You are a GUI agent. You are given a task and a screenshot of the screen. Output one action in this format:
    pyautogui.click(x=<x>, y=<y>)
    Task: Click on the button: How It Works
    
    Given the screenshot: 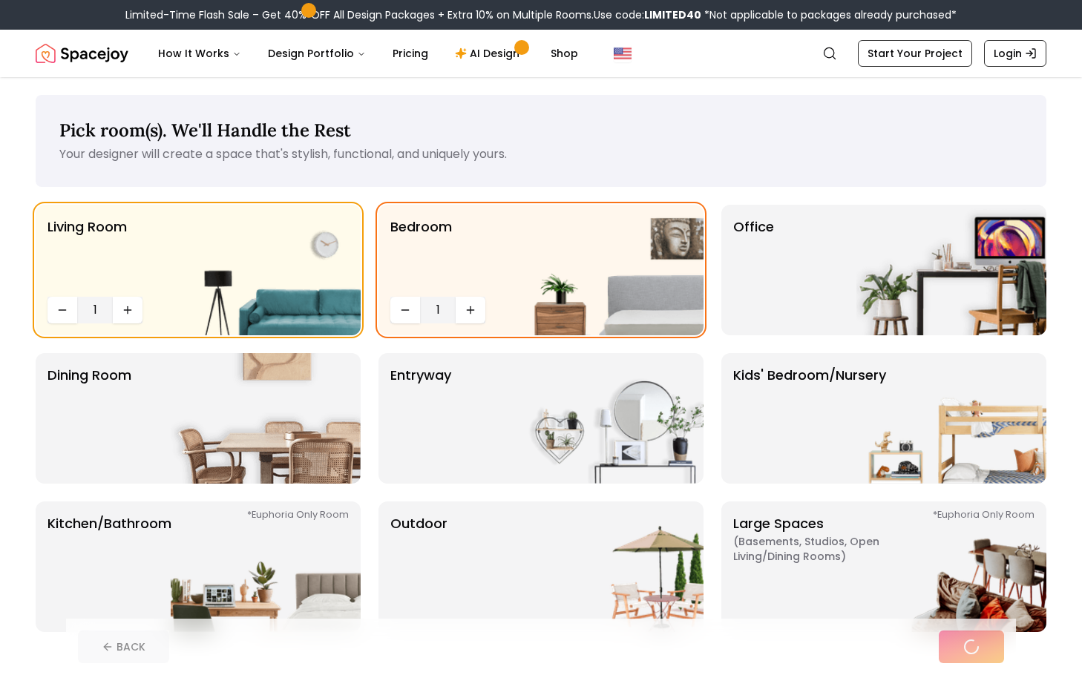 What is the action you would take?
    pyautogui.click(x=200, y=53)
    